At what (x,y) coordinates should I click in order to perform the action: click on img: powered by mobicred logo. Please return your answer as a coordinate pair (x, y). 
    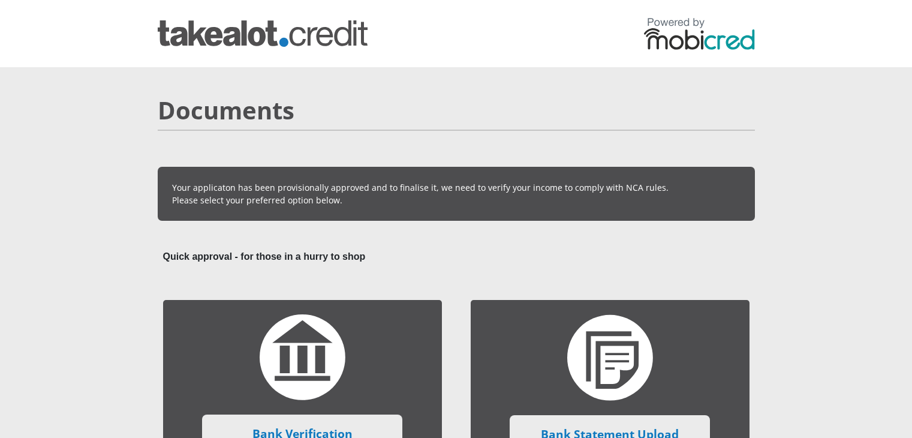
    Looking at the image, I should click on (699, 34).